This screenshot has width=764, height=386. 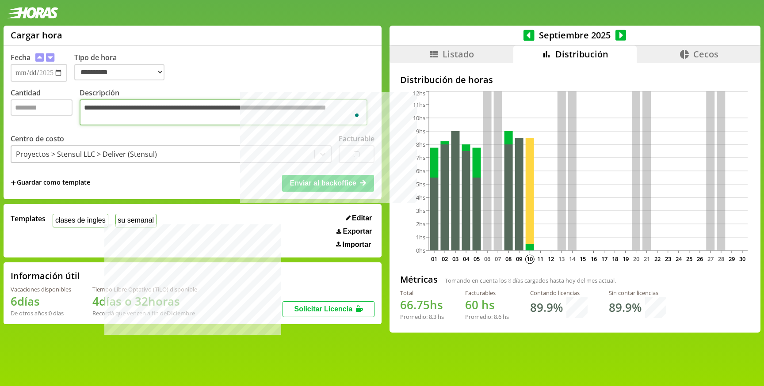 I want to click on label: Descripción, so click(x=227, y=108).